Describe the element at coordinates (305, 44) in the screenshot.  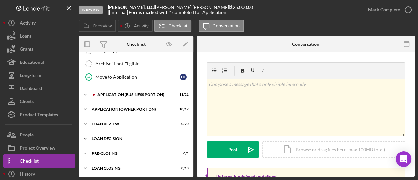
I see `div: Conversation` at that location.